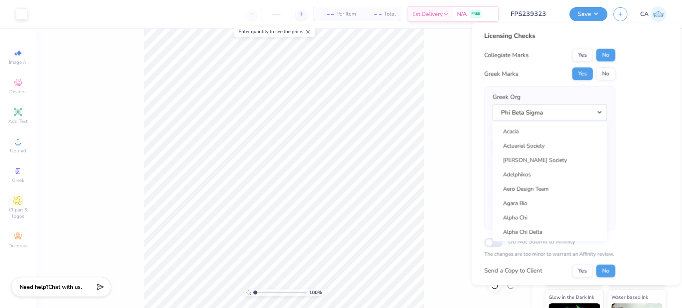 The width and height of the screenshot is (682, 308). Describe the element at coordinates (18, 181) in the screenshot. I see `span: Greek` at that location.